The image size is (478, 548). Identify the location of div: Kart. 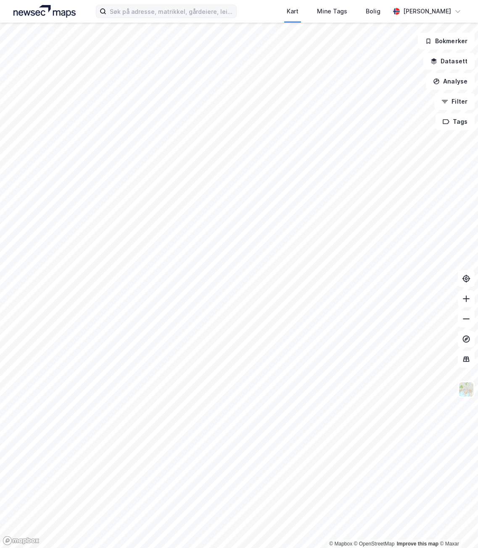
(292, 11).